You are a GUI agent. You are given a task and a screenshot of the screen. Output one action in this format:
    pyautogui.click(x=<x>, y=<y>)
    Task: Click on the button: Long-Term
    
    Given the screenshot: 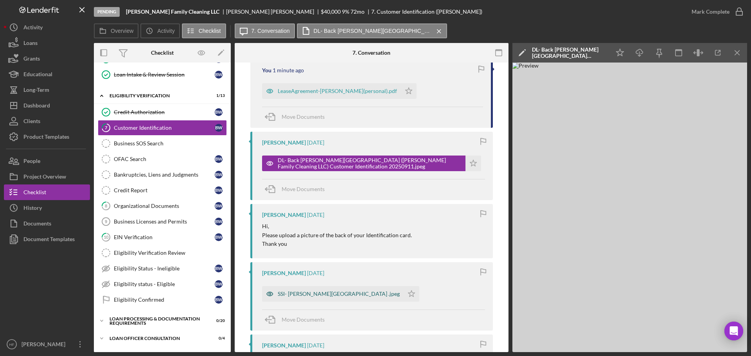 What is the action you would take?
    pyautogui.click(x=47, y=90)
    